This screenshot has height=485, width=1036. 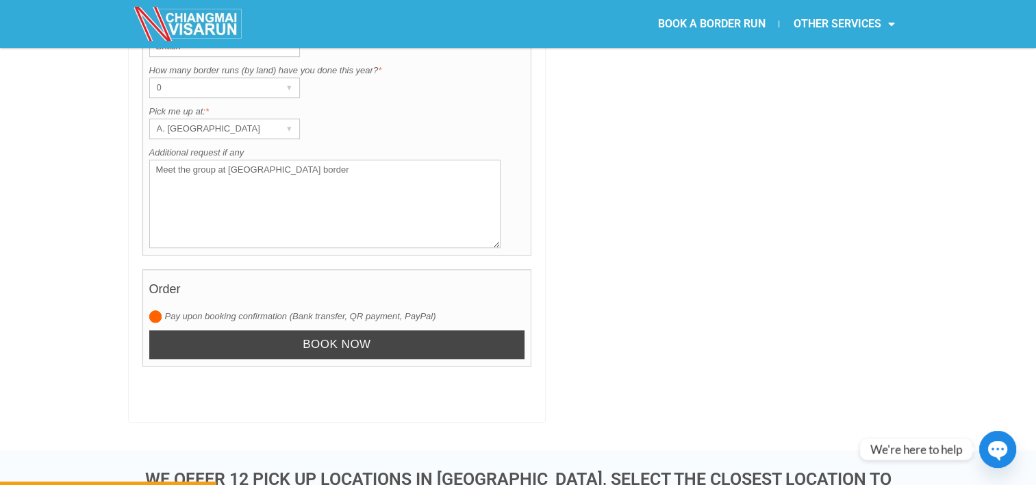 What do you see at coordinates (337, 344) in the screenshot?
I see `input: Book now` at bounding box center [337, 344].